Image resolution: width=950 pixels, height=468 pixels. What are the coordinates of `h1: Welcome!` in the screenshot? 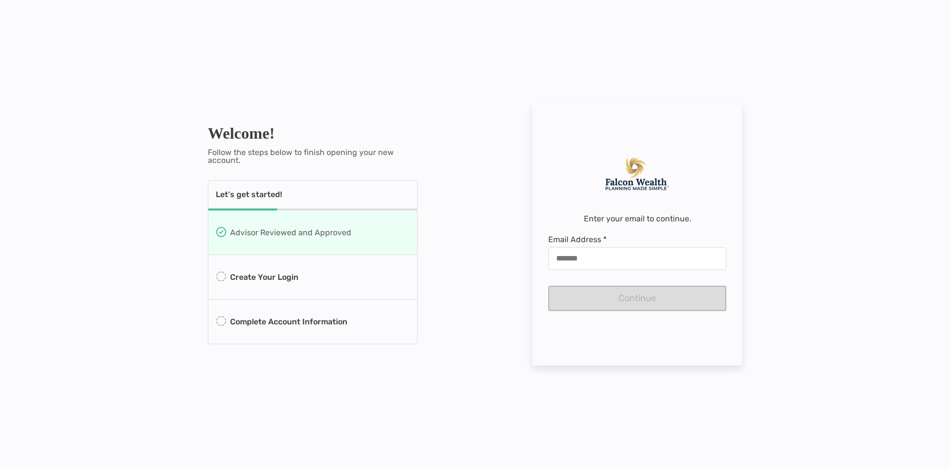 It's located at (313, 133).